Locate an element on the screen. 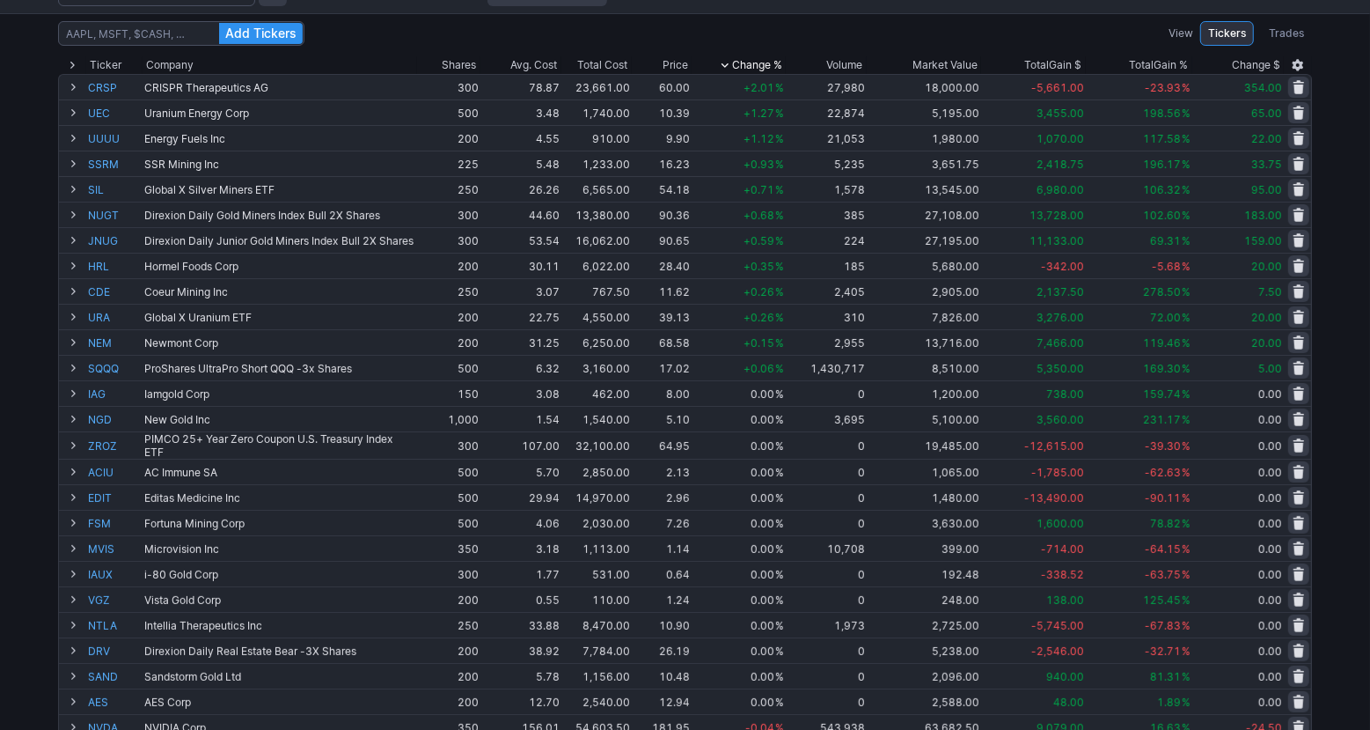 The height and width of the screenshot is (730, 1370). div: Gain $ is located at coordinates (1054, 65).